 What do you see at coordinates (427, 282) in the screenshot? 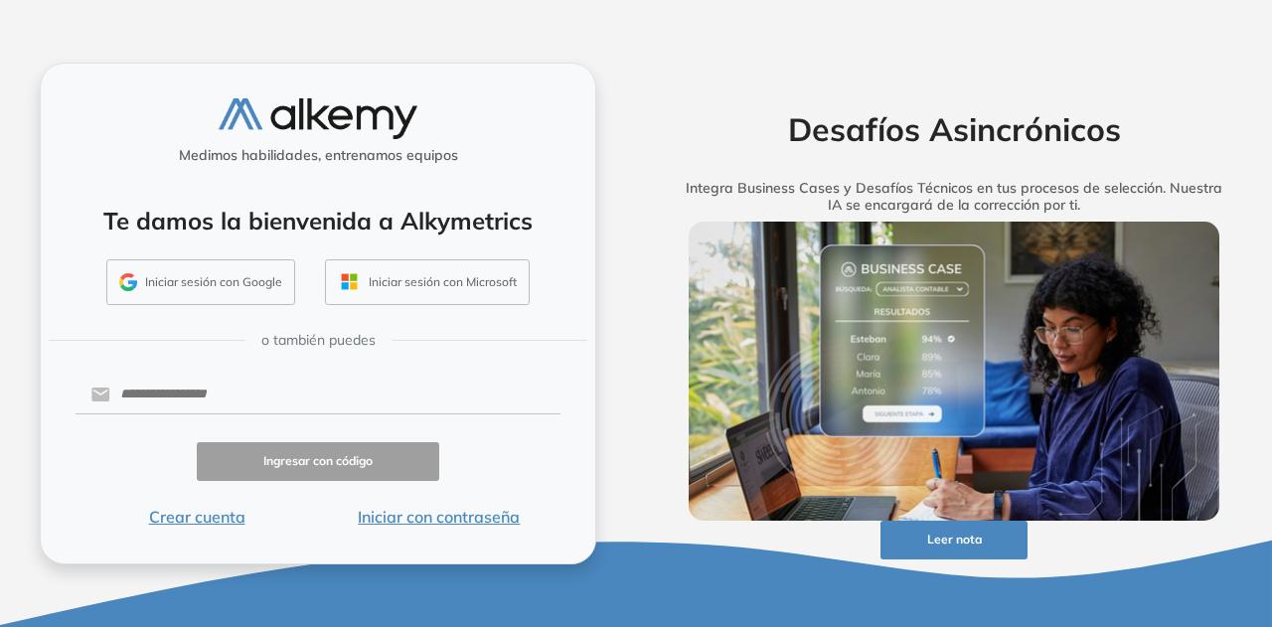
I see `button: Iniciar sesión con Microsoft` at bounding box center [427, 282].